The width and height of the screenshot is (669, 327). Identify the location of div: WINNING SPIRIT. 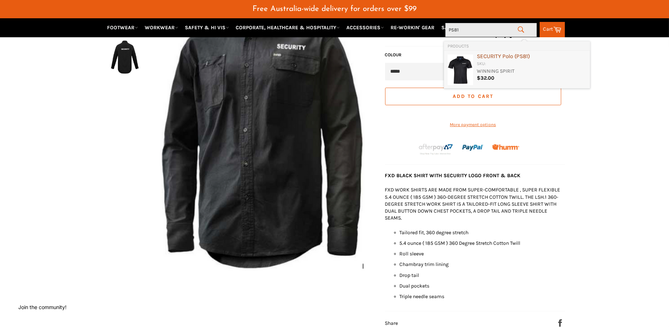
(532, 71).